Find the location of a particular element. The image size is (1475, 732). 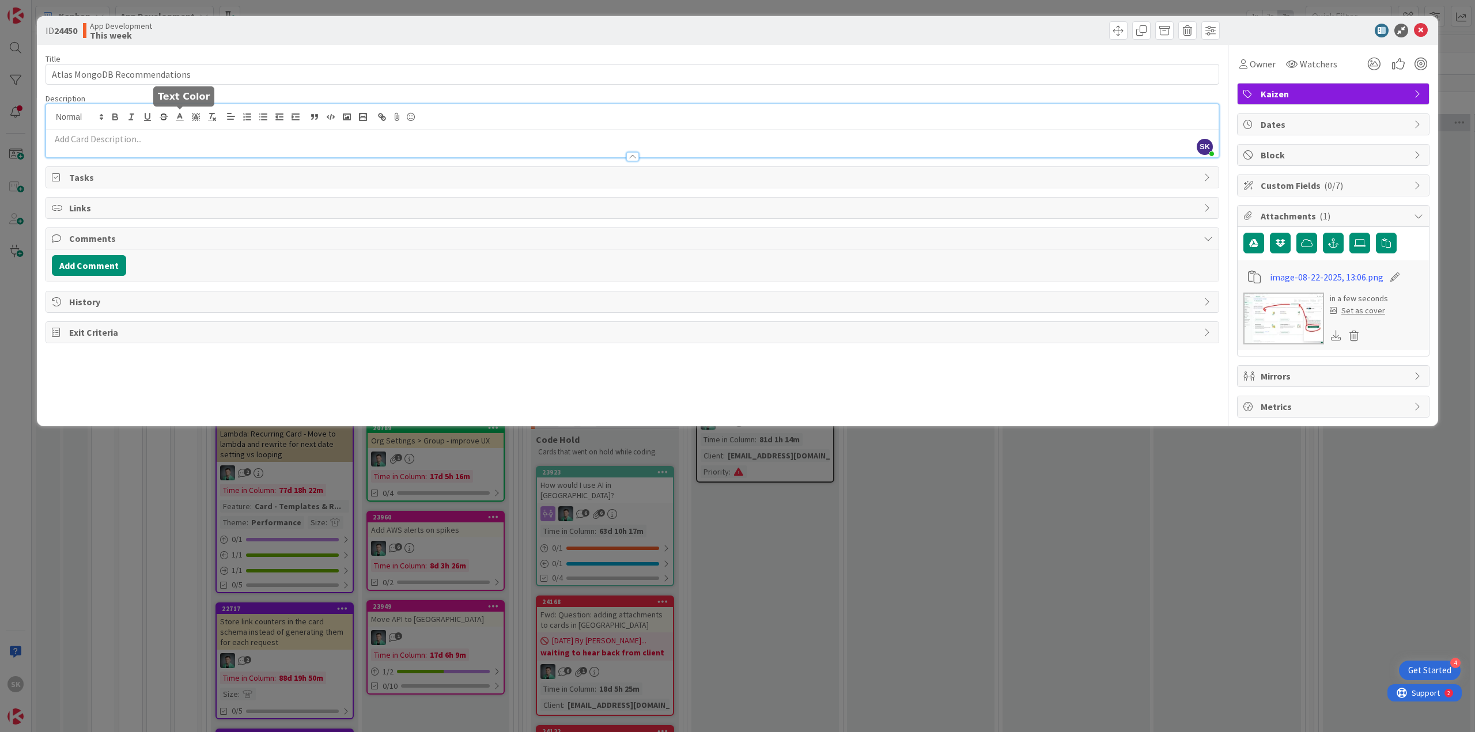

span: ID is located at coordinates (61, 31).